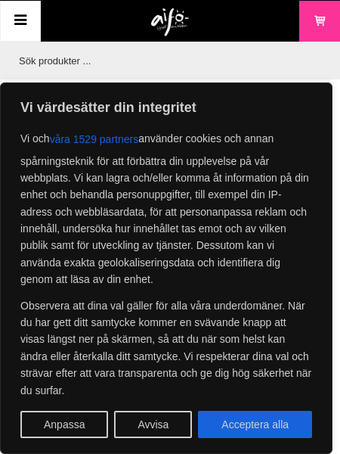  Describe the element at coordinates (109, 87) in the screenshot. I see `a: Studio` at that location.